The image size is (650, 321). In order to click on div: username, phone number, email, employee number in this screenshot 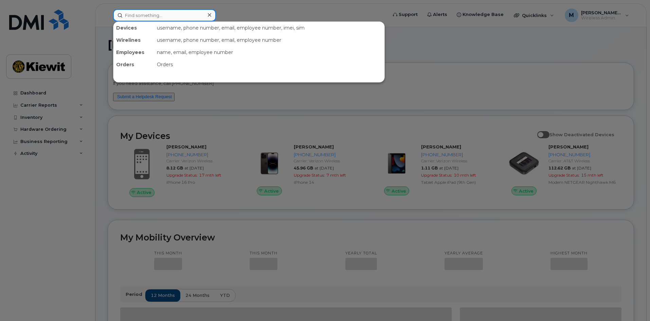, I will do `click(269, 40)`.